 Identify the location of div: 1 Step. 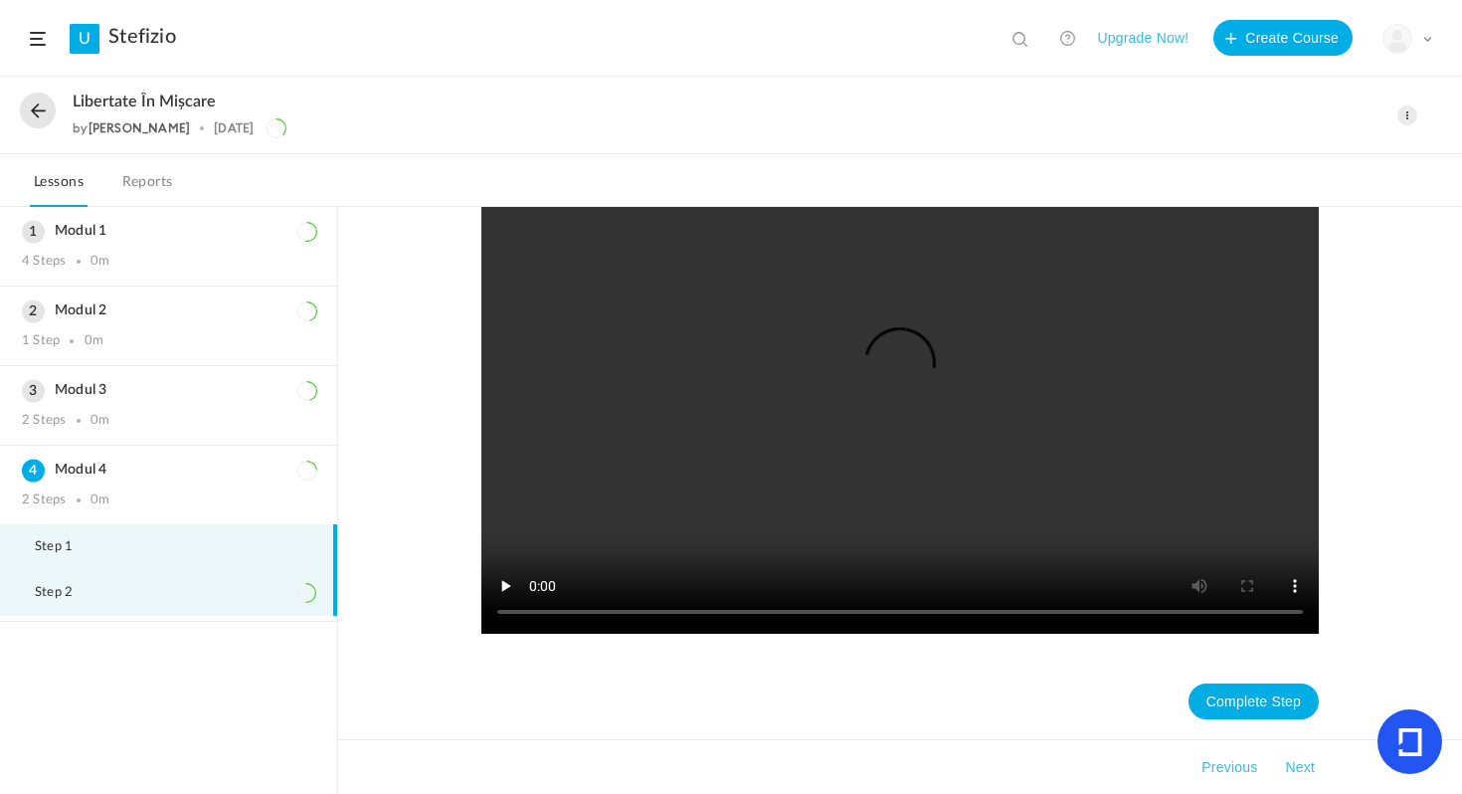
(41, 341).